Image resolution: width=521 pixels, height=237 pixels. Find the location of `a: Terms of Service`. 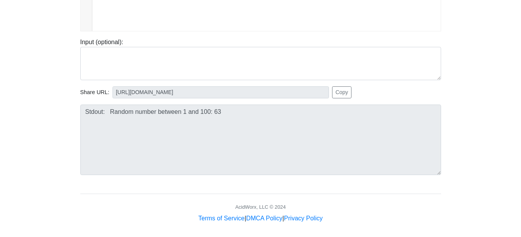

a: Terms of Service is located at coordinates (221, 218).